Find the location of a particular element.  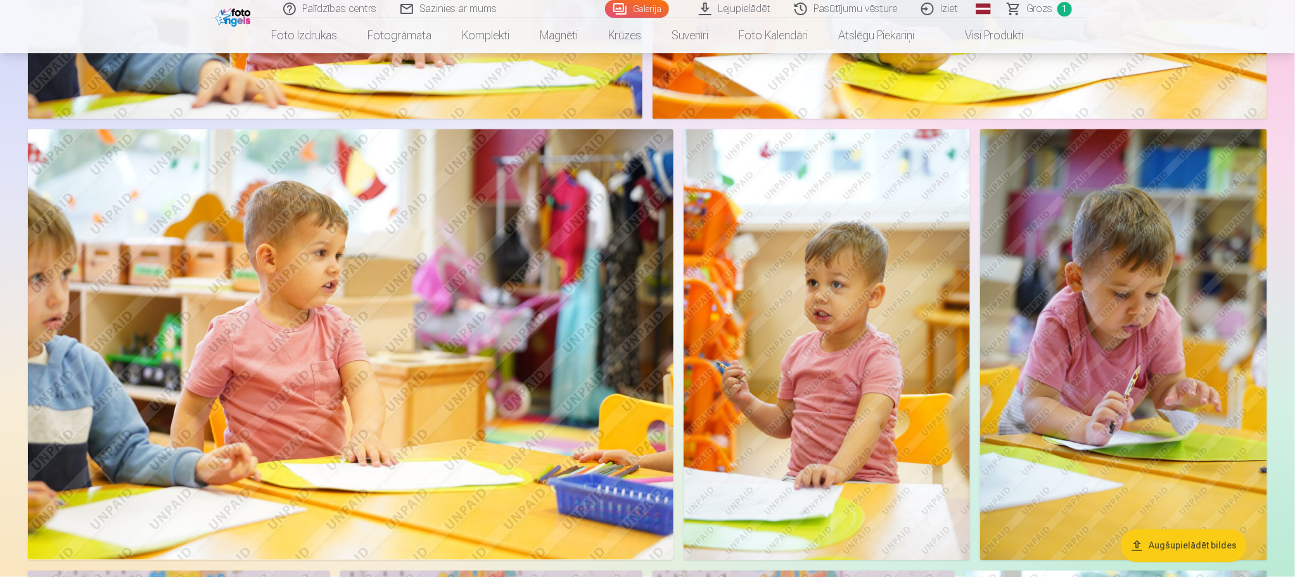

a: Atslēgu piekariņi is located at coordinates (877, 35).